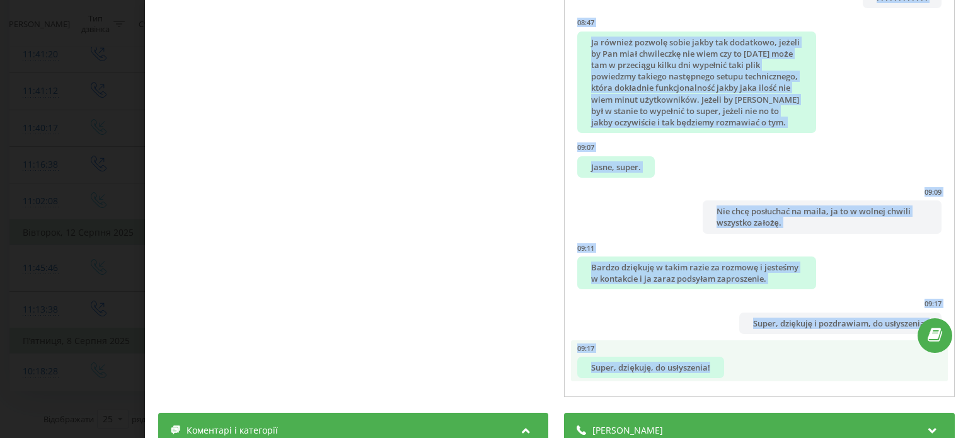 This screenshot has height=438, width=968. Describe the element at coordinates (932, 192) in the screenshot. I see `div: 09:09` at that location.